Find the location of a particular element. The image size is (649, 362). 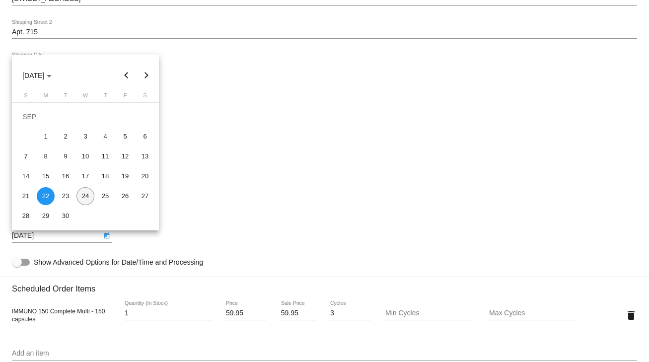

td: September 4, 2025 is located at coordinates (105, 136).